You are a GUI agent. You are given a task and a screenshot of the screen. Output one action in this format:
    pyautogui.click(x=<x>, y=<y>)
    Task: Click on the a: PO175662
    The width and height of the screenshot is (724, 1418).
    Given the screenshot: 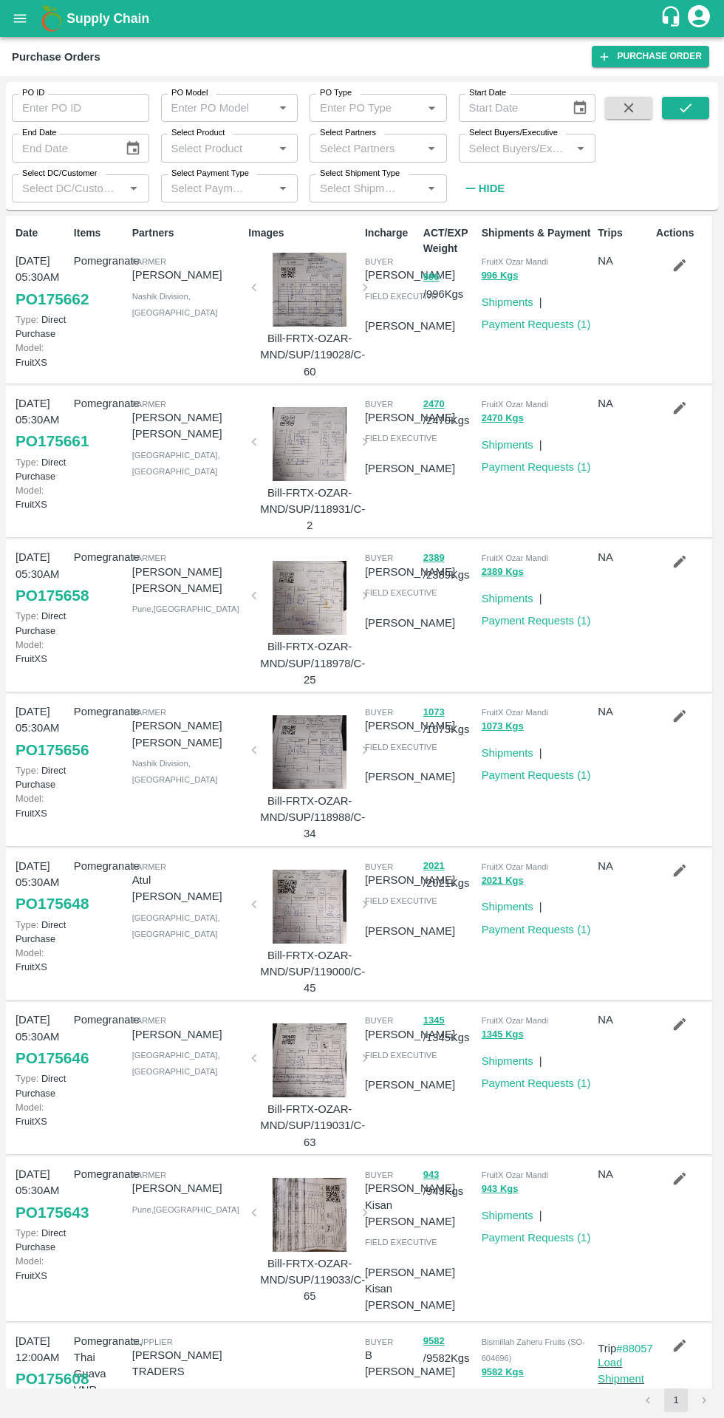 What is the action you would take?
    pyautogui.click(x=52, y=299)
    